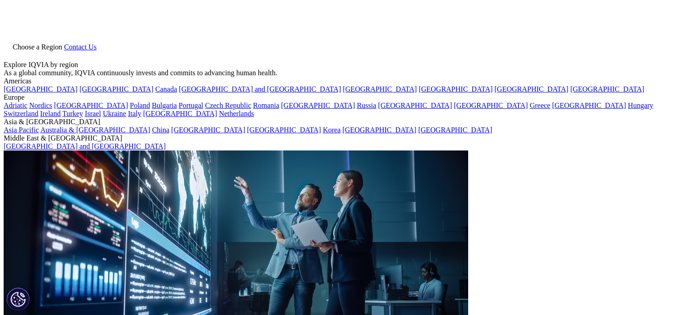  I want to click on a: Italy, so click(134, 113).